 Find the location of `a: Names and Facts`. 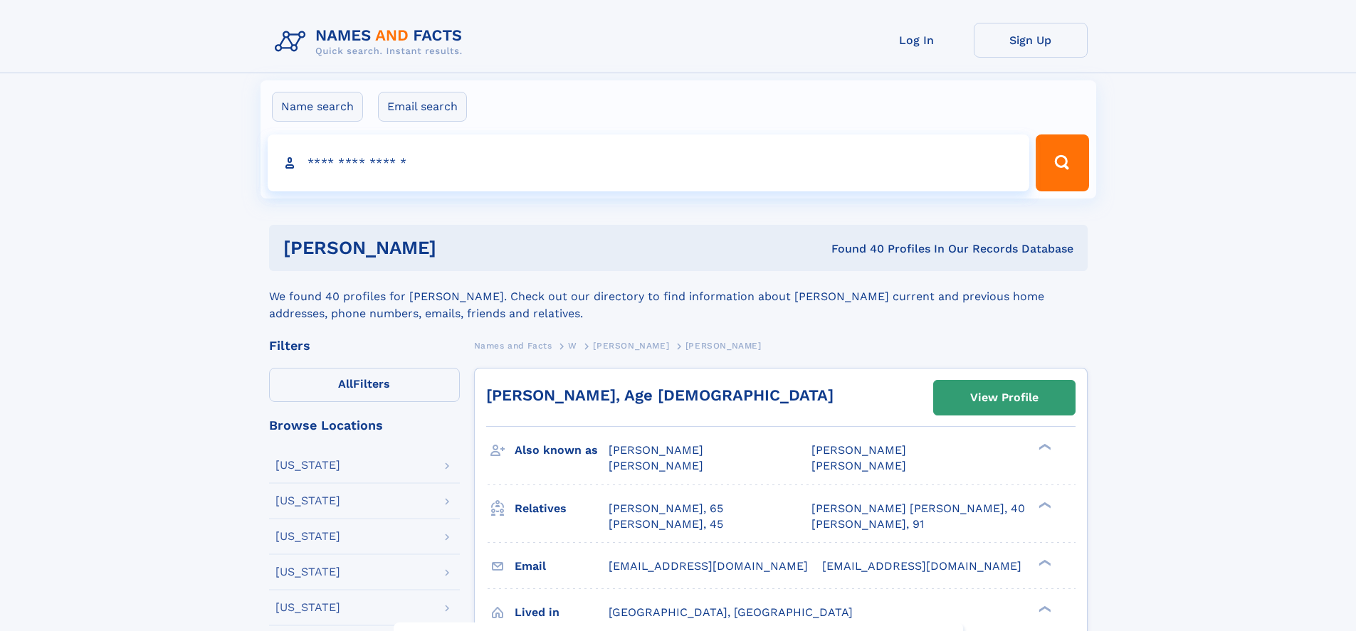

a: Names and Facts is located at coordinates (513, 345).